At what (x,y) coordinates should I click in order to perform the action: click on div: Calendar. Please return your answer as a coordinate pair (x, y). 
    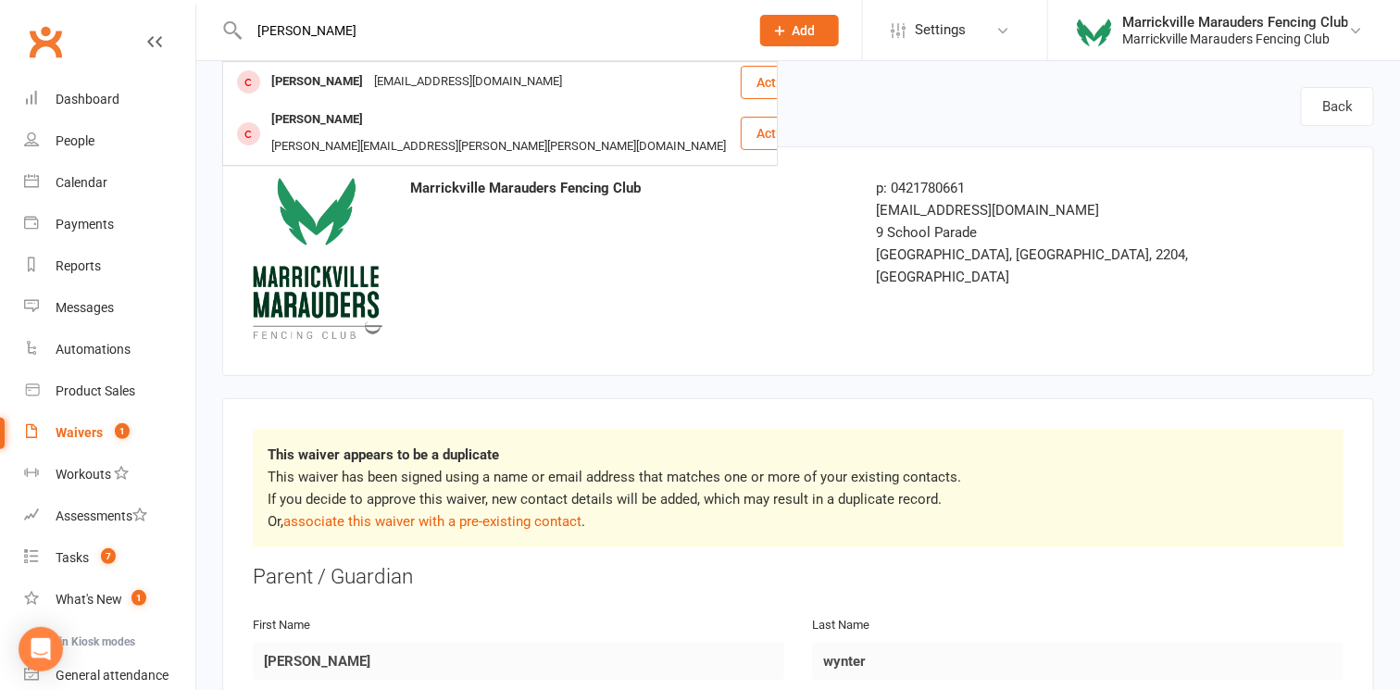
    Looking at the image, I should click on (81, 182).